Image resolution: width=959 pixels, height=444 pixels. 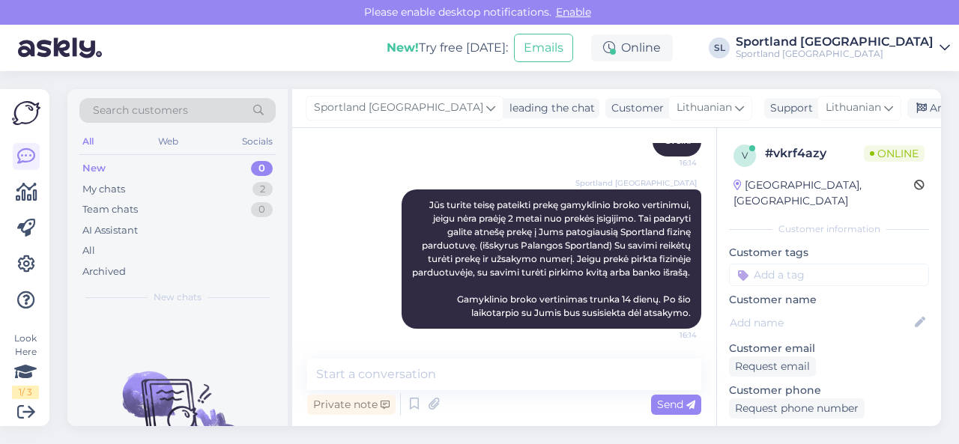 What do you see at coordinates (829, 253) in the screenshot?
I see `p: Customer tags` at bounding box center [829, 253].